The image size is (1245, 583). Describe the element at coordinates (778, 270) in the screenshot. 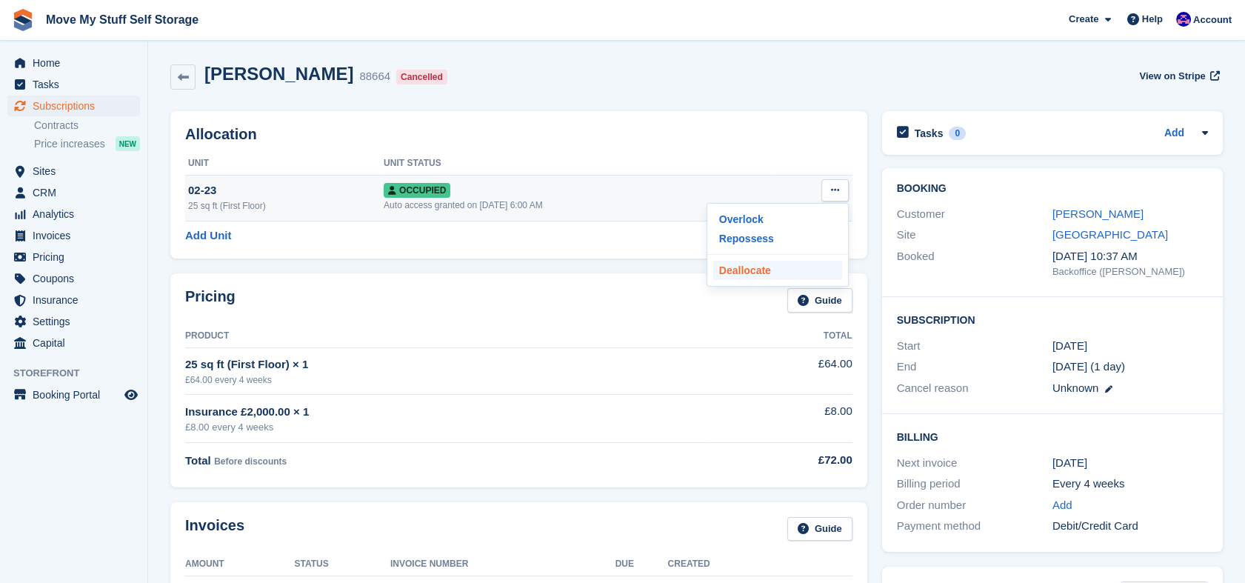

I see `a: Deallocate` at that location.